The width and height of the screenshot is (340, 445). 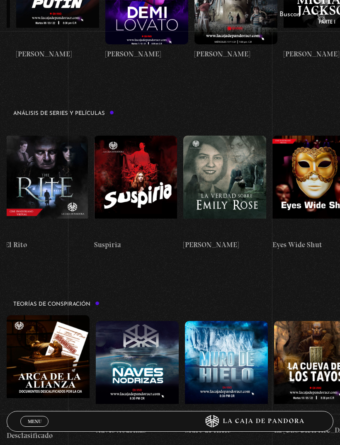 What do you see at coordinates (48, 431) in the screenshot?
I see `h4: Arca de la Alianza Desclasificado` at bounding box center [48, 431].